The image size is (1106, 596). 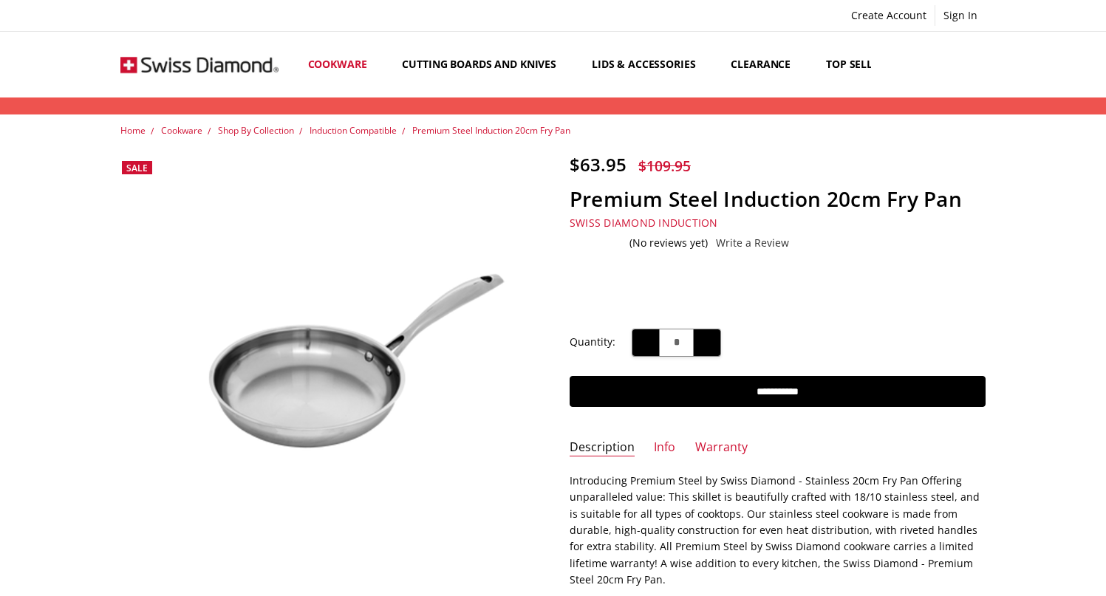 I want to click on p: Introducing Premium Steel by Swiss Diamond - Stainless 20cm Fry Pan Offering unparalleled value: ..., so click(x=777, y=531).